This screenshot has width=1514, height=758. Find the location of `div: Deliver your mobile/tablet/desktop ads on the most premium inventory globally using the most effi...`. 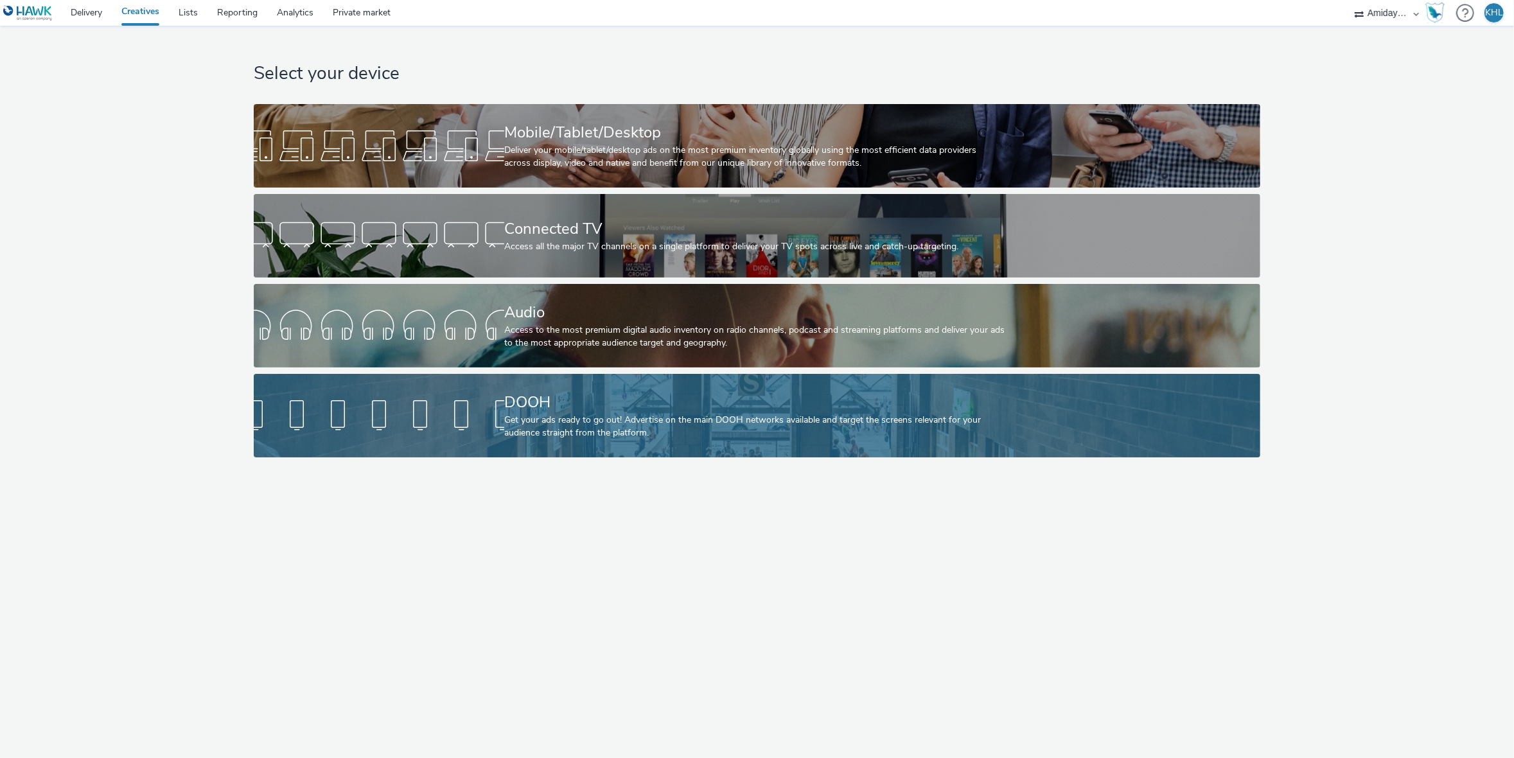

div: Deliver your mobile/tablet/desktop ads on the most premium inventory globally using the most effi... is located at coordinates (754, 157).